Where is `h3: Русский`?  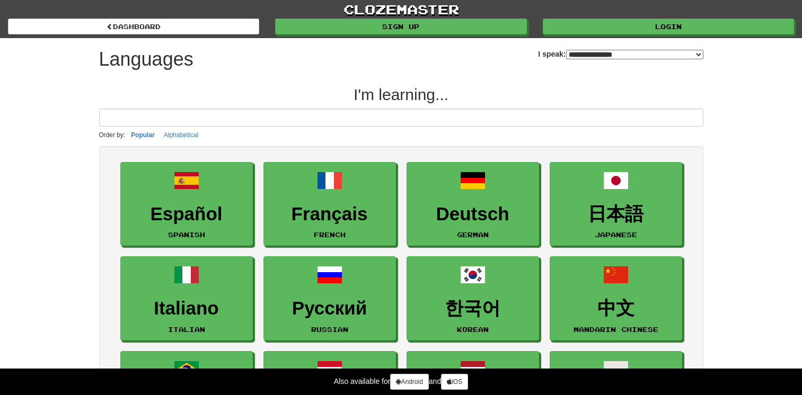
h3: Русский is located at coordinates (330, 308).